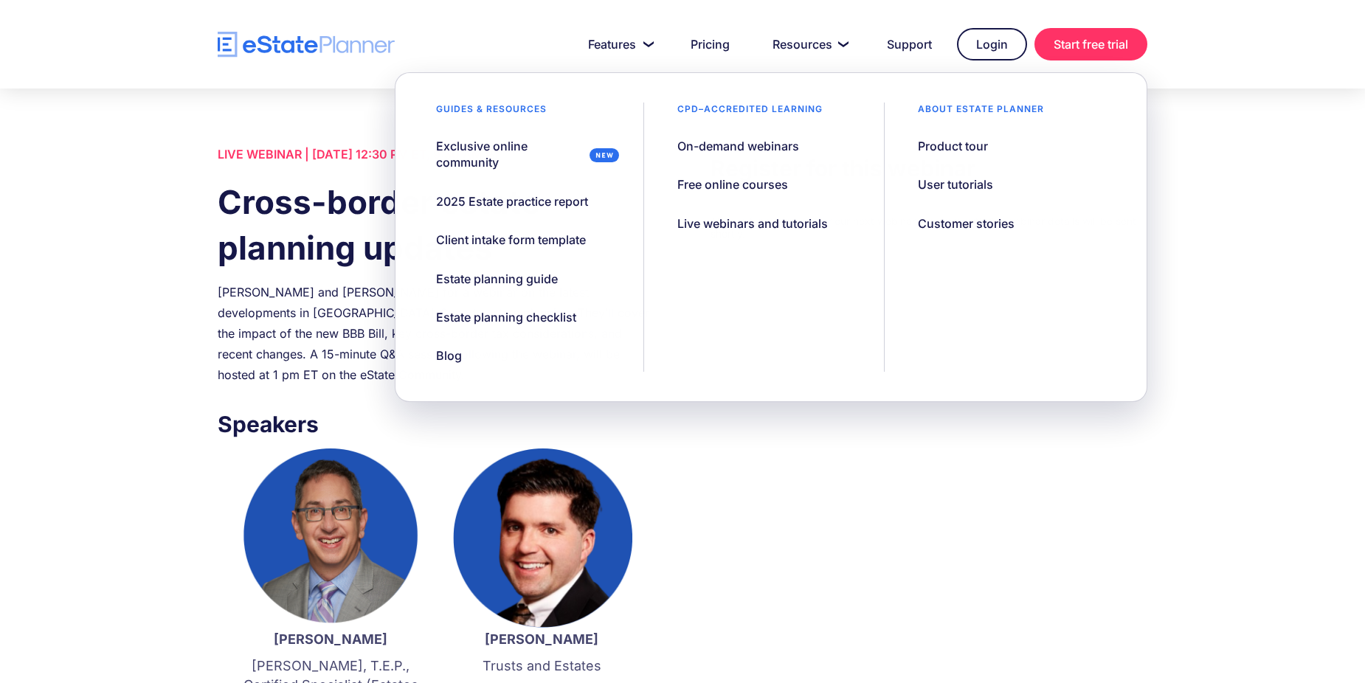  What do you see at coordinates (491, 113) in the screenshot?
I see `div: Guides & resources` at bounding box center [491, 113].